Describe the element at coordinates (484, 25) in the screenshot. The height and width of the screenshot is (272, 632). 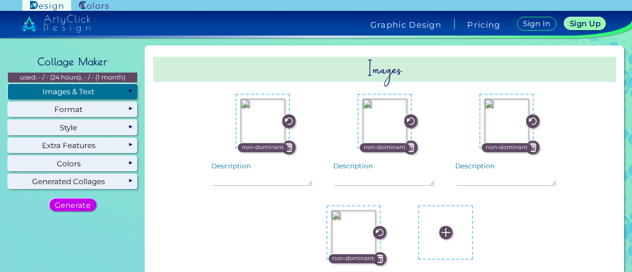
I see `h4: Pricing` at that location.